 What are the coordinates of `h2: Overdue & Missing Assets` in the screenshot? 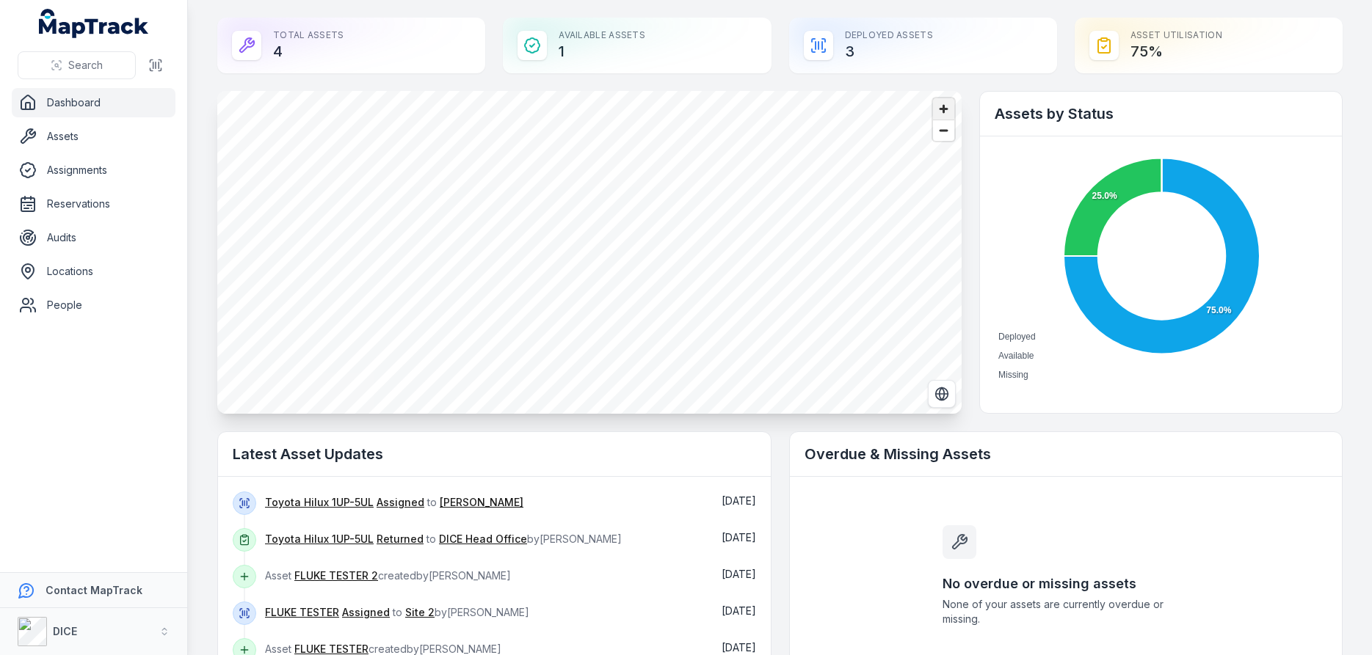 It's located at (1066, 454).